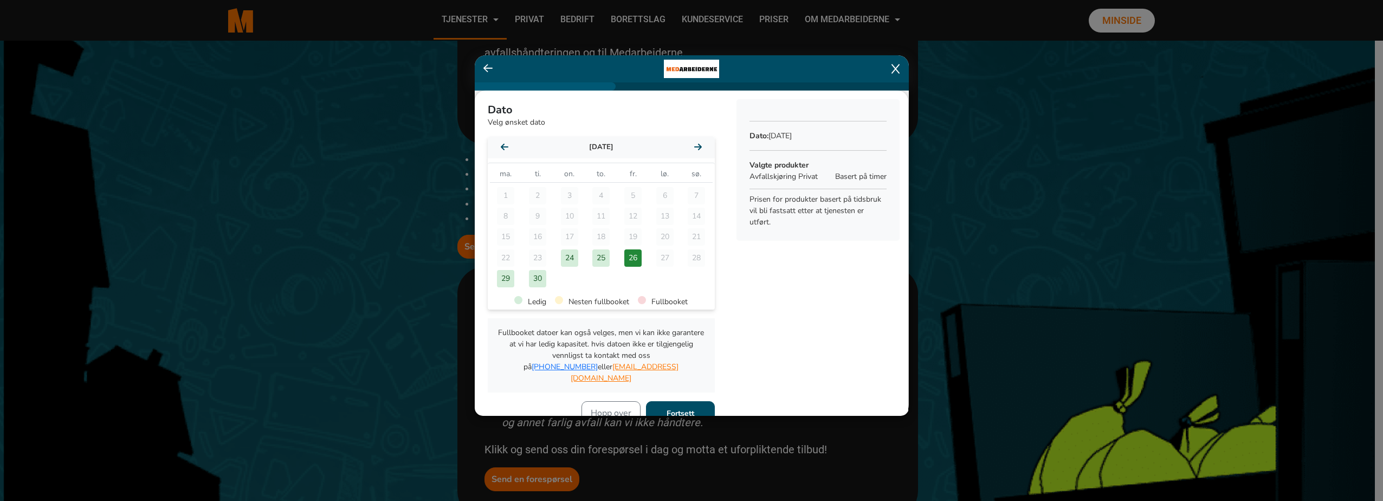 The image size is (1383, 501). Describe the element at coordinates (669, 301) in the screenshot. I see `span: Fullbooket` at that location.